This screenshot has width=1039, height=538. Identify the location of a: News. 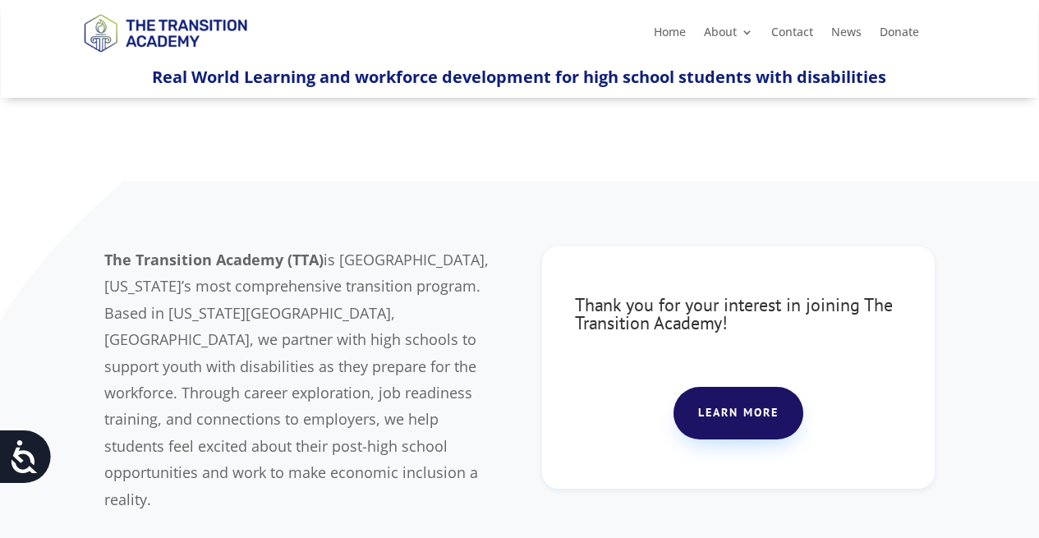
(846, 35).